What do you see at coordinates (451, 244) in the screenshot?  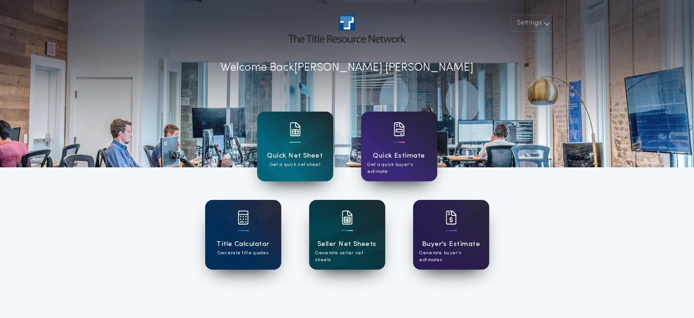 I see `h1: Buyer's Estimate` at bounding box center [451, 244].